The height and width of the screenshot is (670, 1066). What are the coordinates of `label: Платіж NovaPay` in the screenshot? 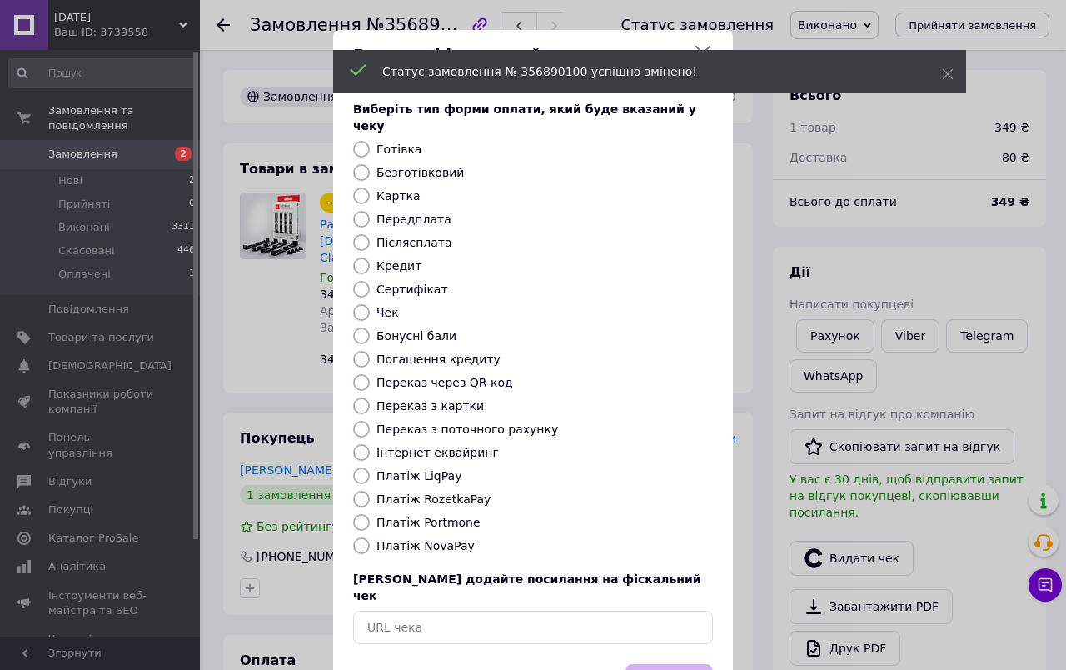 It's located at (426, 546).